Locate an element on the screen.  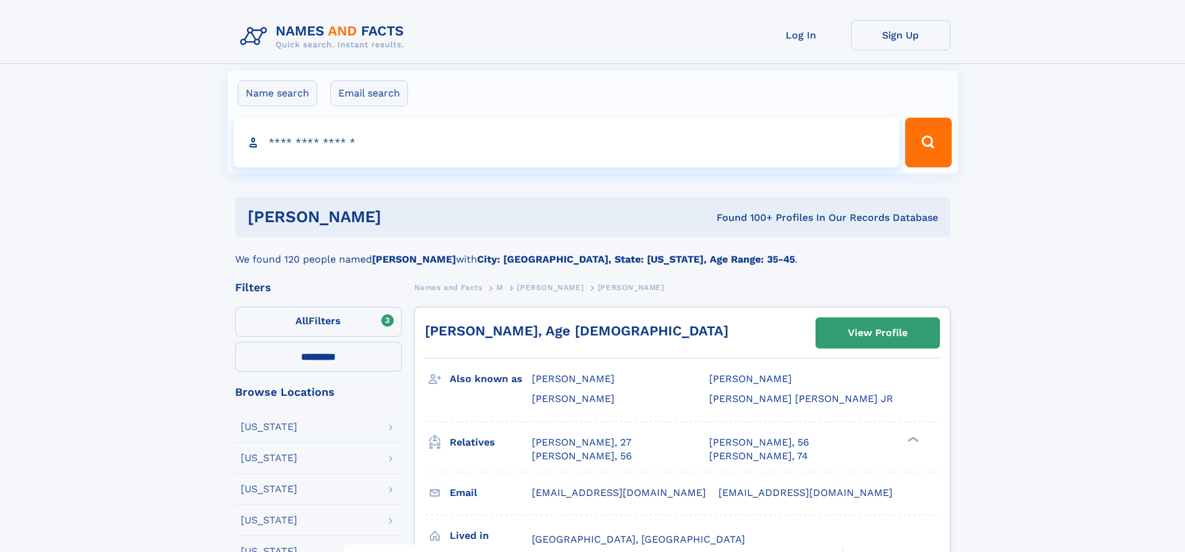
span: M is located at coordinates (499, 287).